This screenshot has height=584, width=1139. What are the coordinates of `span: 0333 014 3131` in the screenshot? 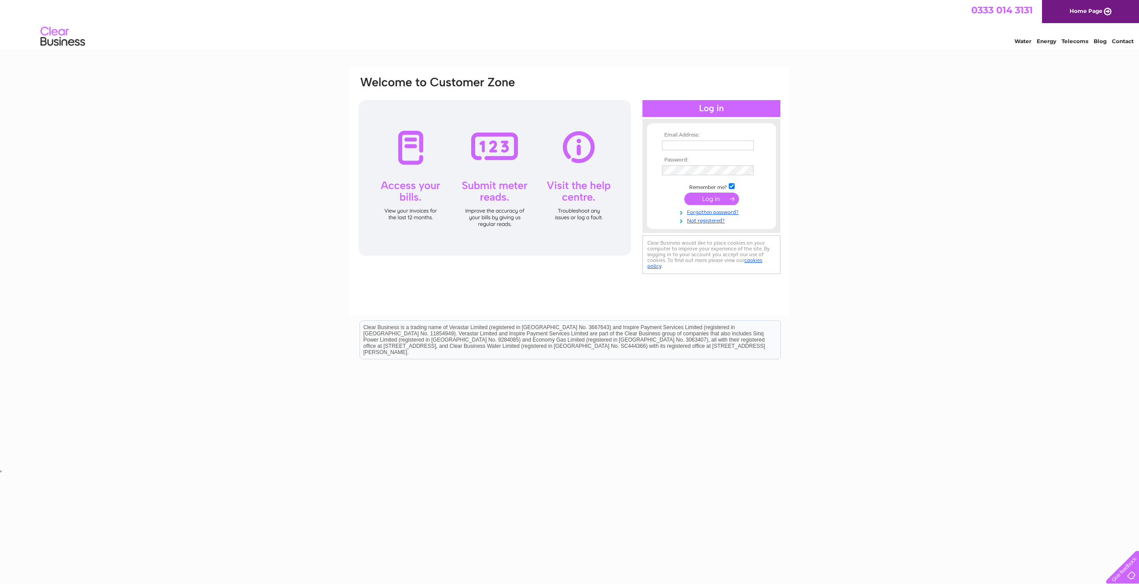 It's located at (1002, 10).